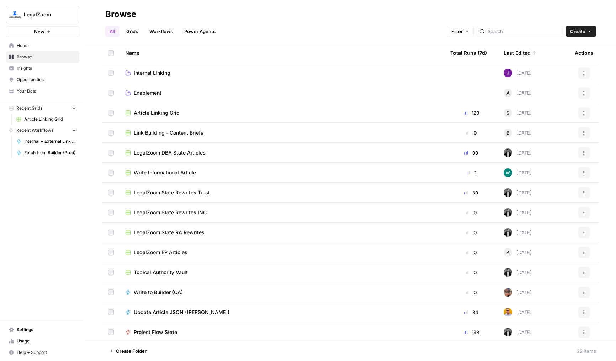 The height and width of the screenshot is (361, 616). Describe the element at coordinates (160, 252) in the screenshot. I see `span: LegalZoom EP Articles` at that location.